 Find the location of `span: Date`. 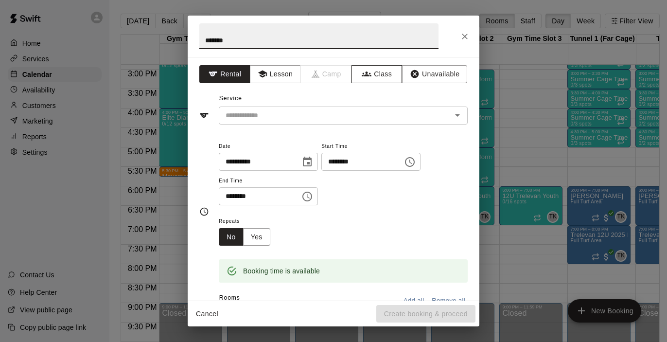

span: Date is located at coordinates (268, 146).